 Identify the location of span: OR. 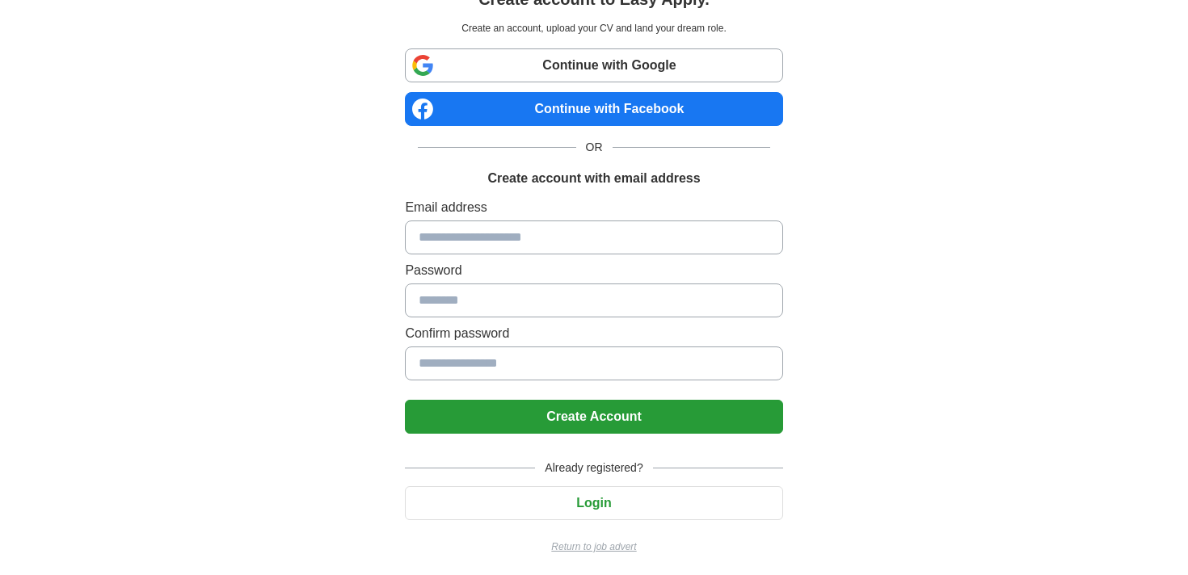
(594, 147).